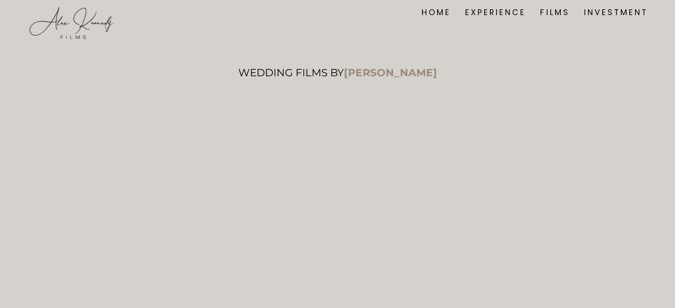 This screenshot has width=675, height=308. I want to click on a: FILMS, so click(554, 13).